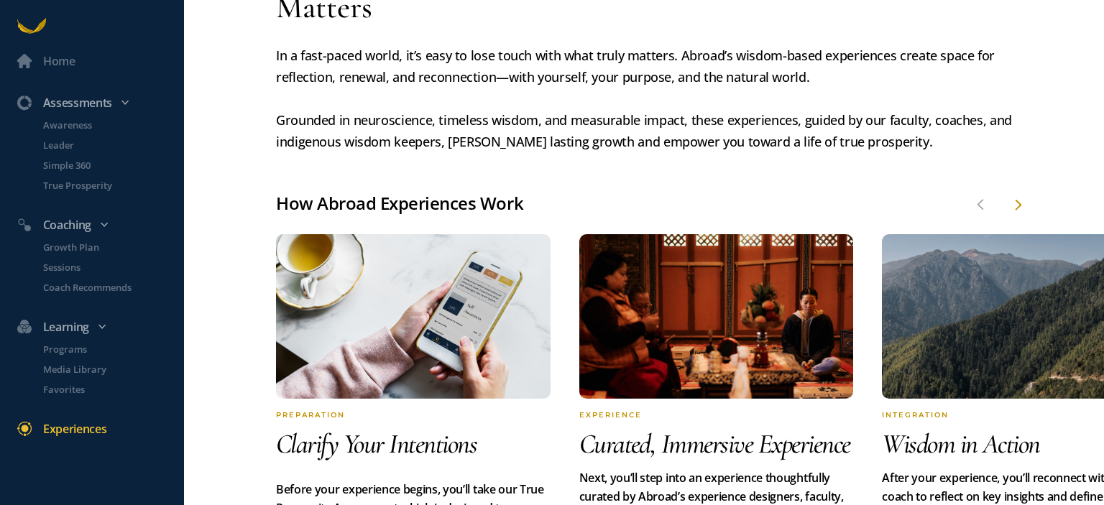 The width and height of the screenshot is (1104, 505). I want to click on p: Simple 360, so click(112, 165).